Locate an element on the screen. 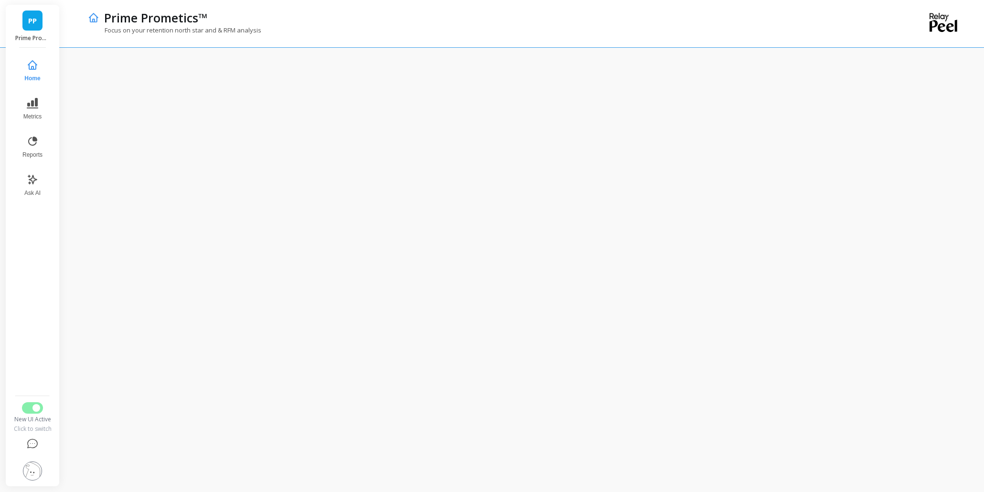 Image resolution: width=984 pixels, height=492 pixels. button: Help is located at coordinates (32, 444).